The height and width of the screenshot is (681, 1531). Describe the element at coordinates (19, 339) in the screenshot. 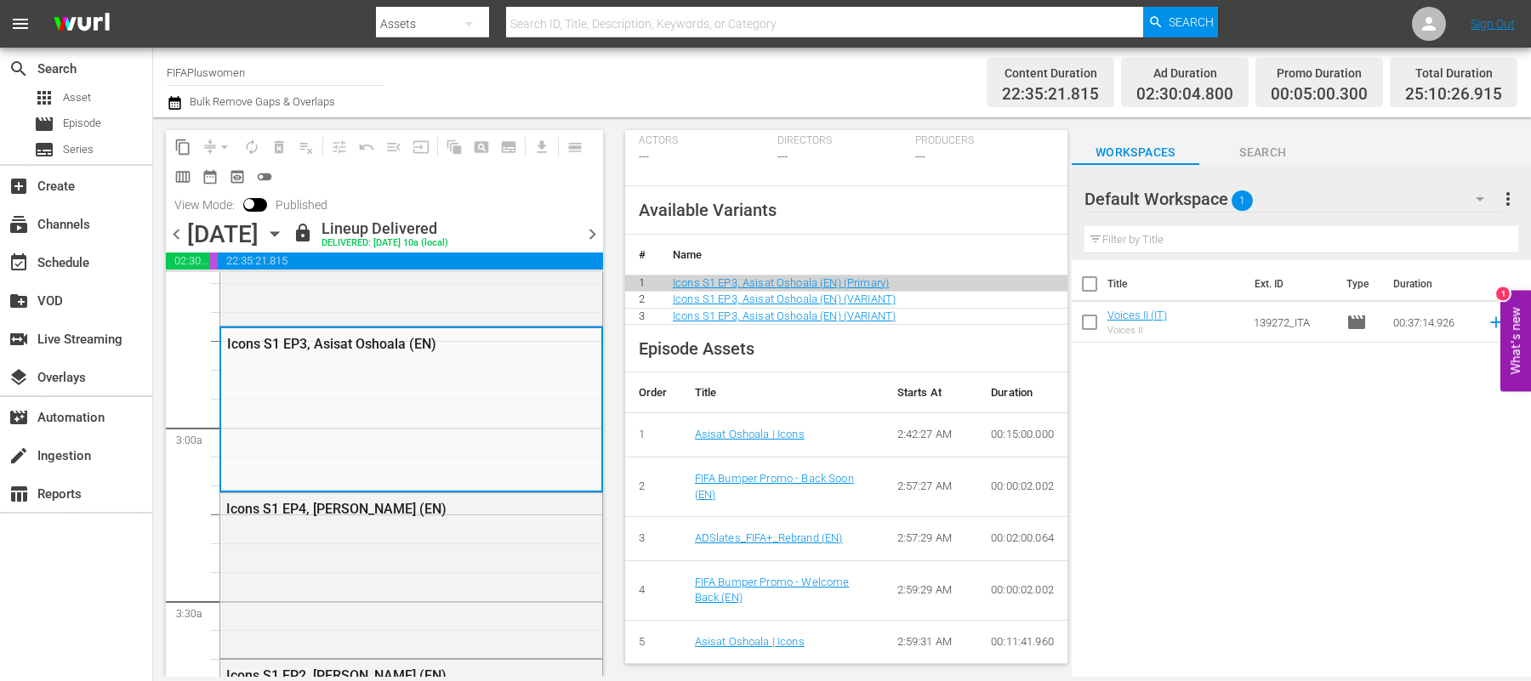

I see `span: Live Streaming` at that location.